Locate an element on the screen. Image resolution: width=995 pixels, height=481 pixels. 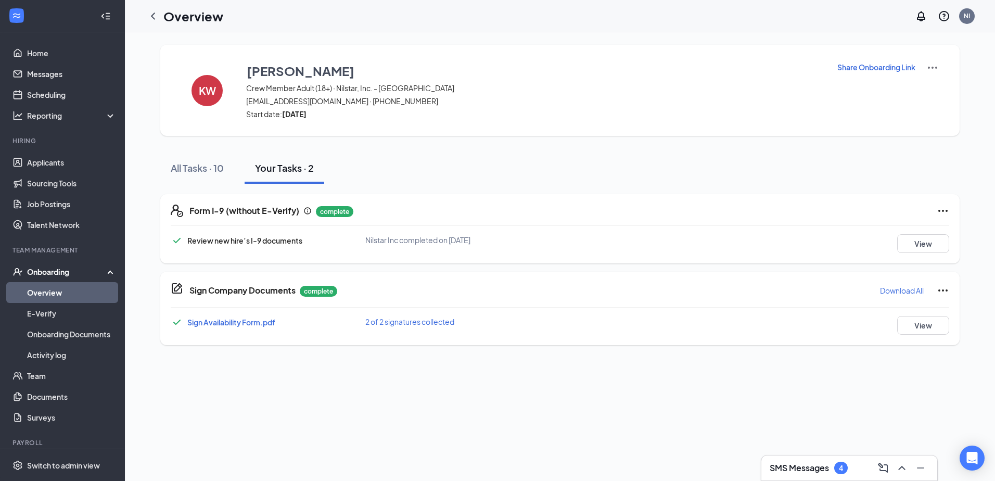
a: Applicants is located at coordinates (71, 162).